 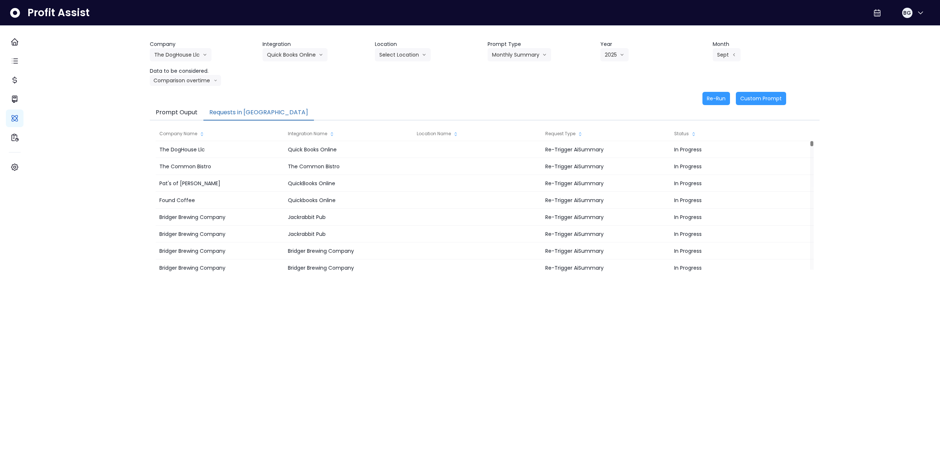 What do you see at coordinates (220, 149) in the screenshot?
I see `div: The DogHouse Llc` at bounding box center [220, 149].